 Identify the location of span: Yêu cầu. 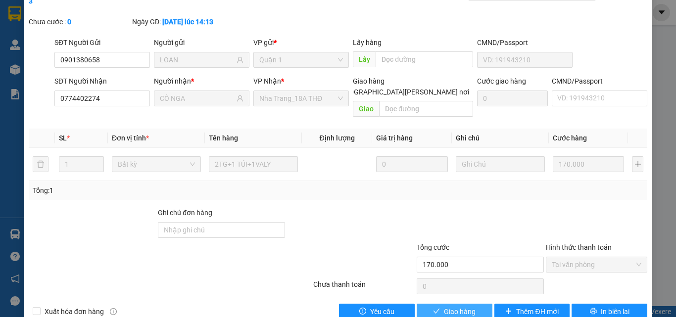
(382, 312).